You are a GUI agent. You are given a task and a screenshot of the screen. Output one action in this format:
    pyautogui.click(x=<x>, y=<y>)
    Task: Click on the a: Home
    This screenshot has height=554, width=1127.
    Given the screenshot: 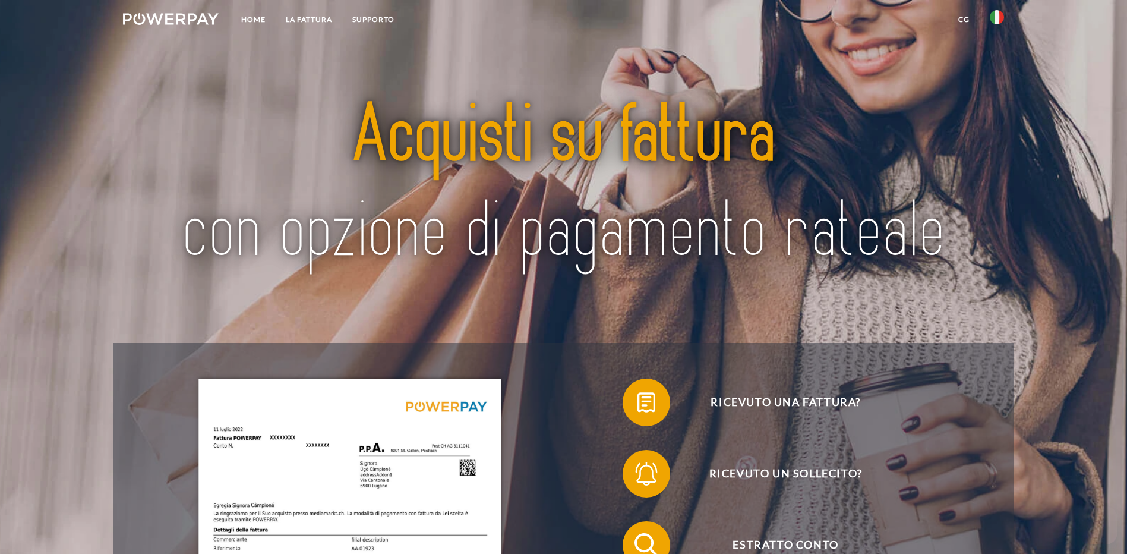 What is the action you would take?
    pyautogui.click(x=253, y=20)
    